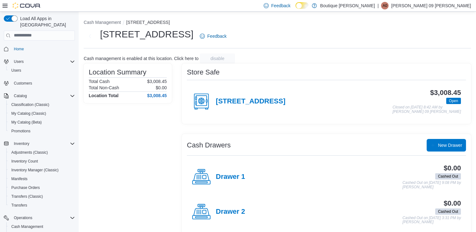 The height and width of the screenshot is (232, 476). Describe the element at coordinates (302, 5) in the screenshot. I see `input: Dark Mode` at that location.